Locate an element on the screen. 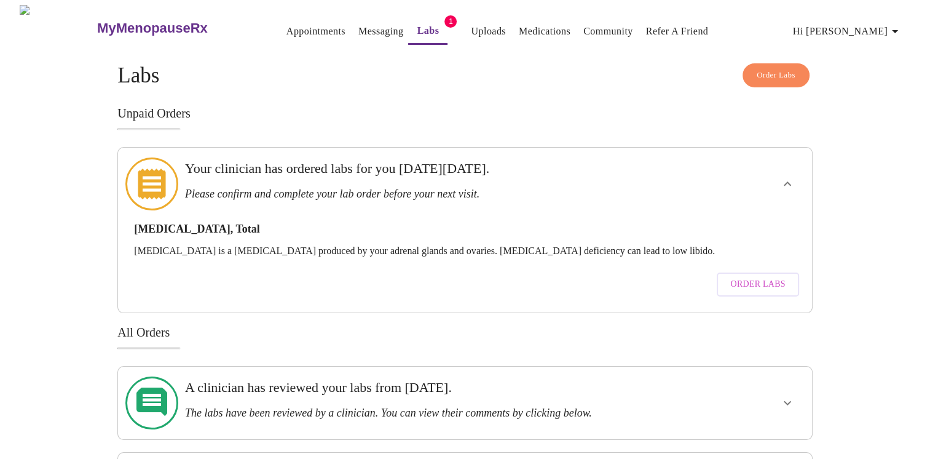 The height and width of the screenshot is (459, 930). h4: Labs is located at coordinates (465, 76).